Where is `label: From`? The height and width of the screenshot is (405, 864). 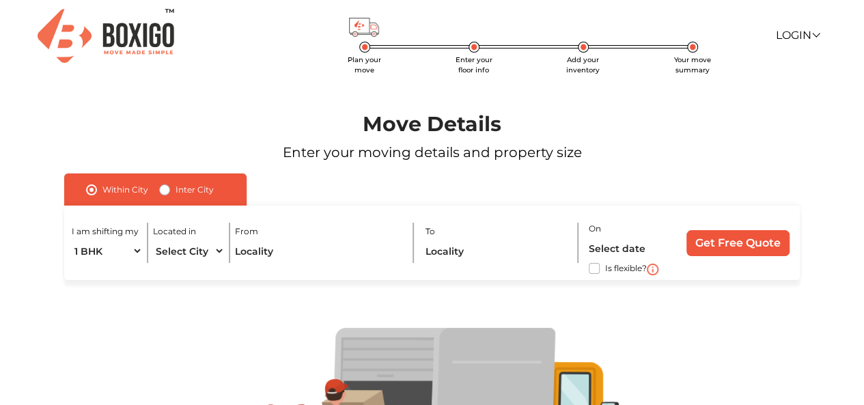 label: From is located at coordinates (247, 232).